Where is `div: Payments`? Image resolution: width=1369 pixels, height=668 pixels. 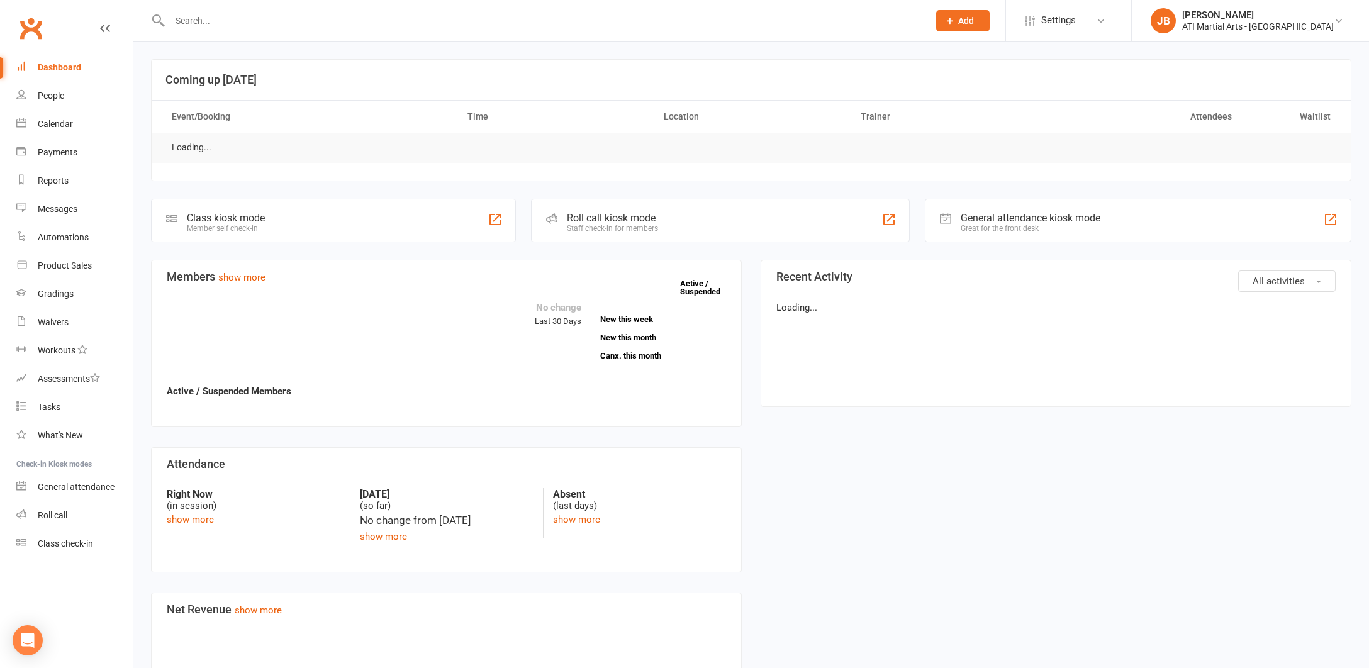
div: Payments is located at coordinates (57, 152).